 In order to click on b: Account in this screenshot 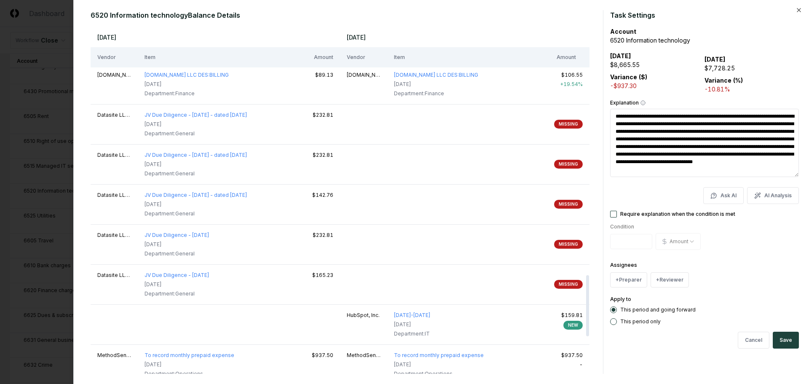, I will do `click(623, 31)`.